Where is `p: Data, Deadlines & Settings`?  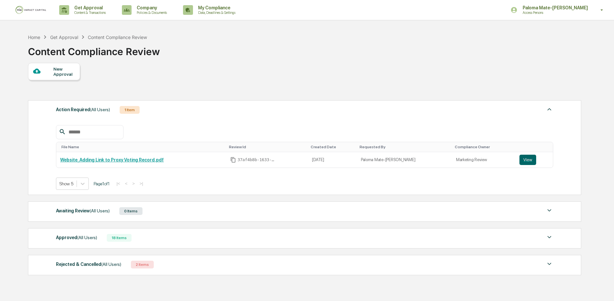 p: Data, Deadlines & Settings is located at coordinates (216, 13).